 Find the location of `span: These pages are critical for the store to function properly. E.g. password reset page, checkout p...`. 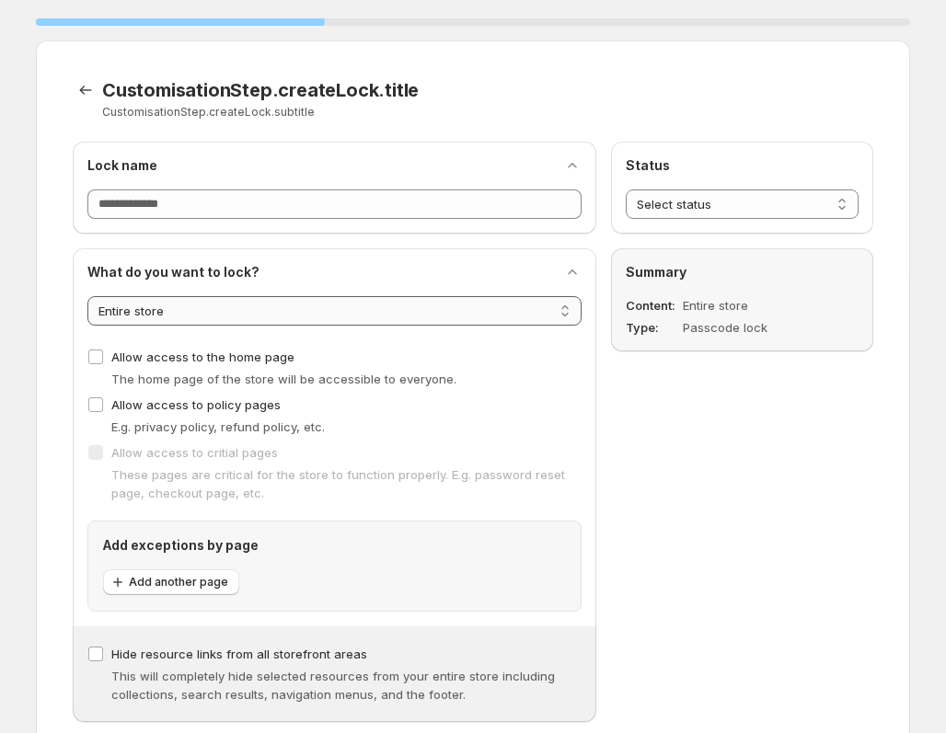

span: These pages are critical for the store to function properly. E.g. password reset page, checkout p... is located at coordinates (338, 484).